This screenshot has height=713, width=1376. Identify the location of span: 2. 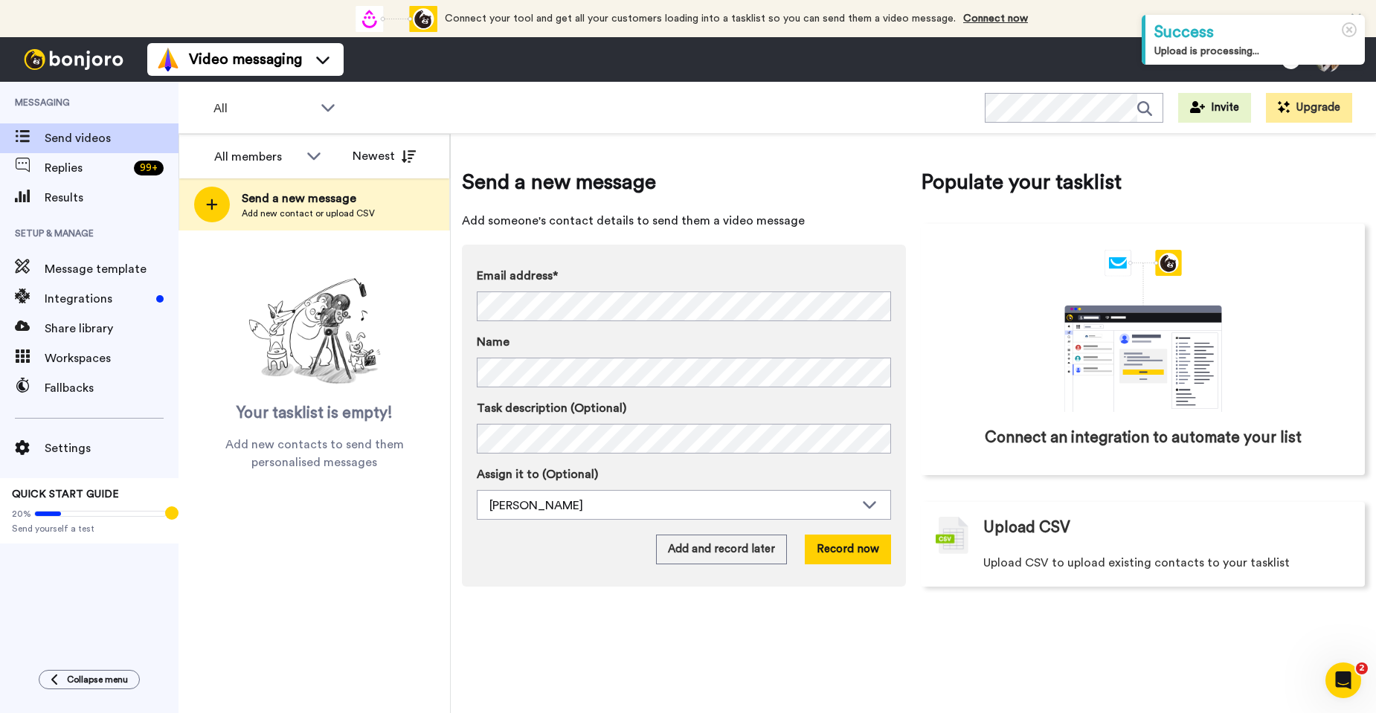
(1362, 669).